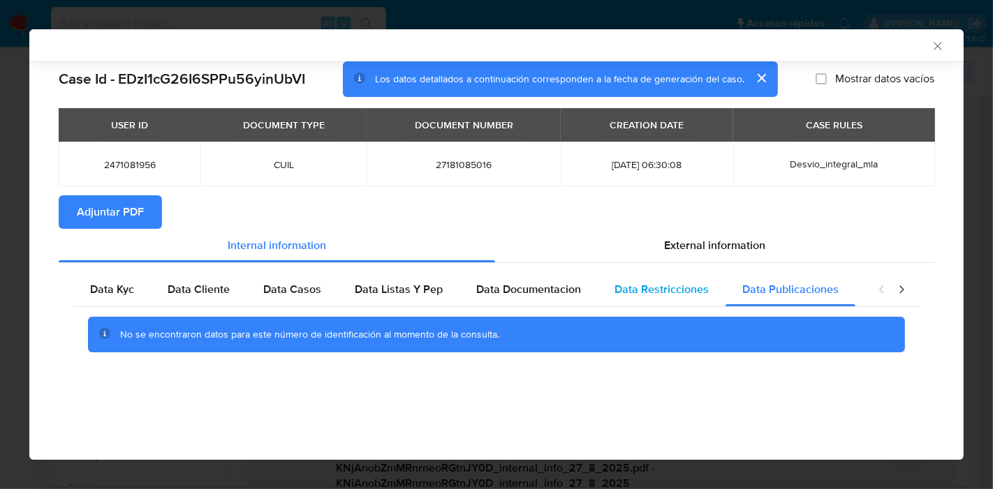  What do you see at coordinates (714, 245) in the screenshot?
I see `span: External information` at bounding box center [714, 245].